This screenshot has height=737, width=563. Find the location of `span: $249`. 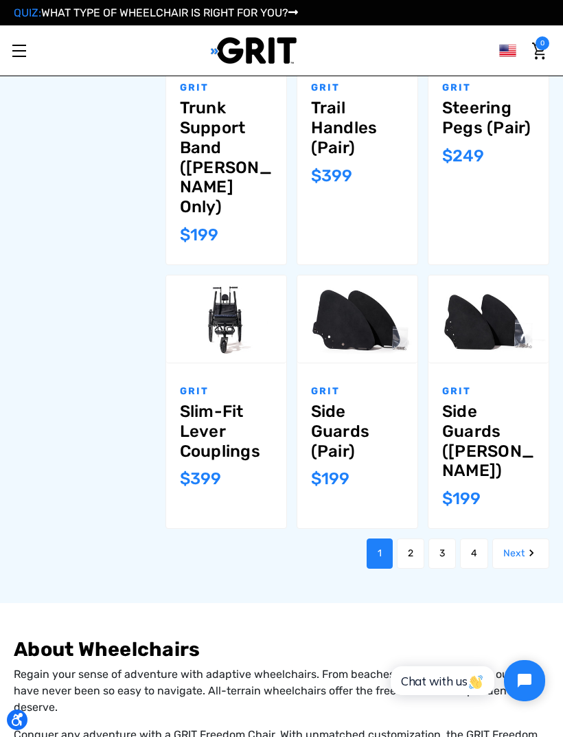

span: $249 is located at coordinates (463, 156).